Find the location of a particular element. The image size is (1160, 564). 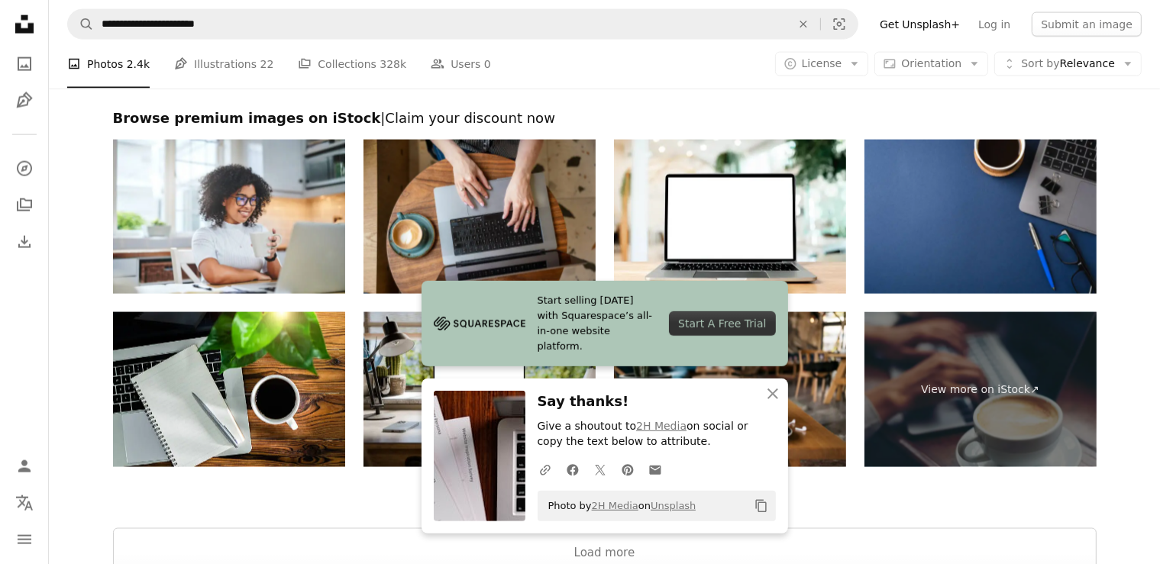

a: Illustrations 22 is located at coordinates (224, 64).